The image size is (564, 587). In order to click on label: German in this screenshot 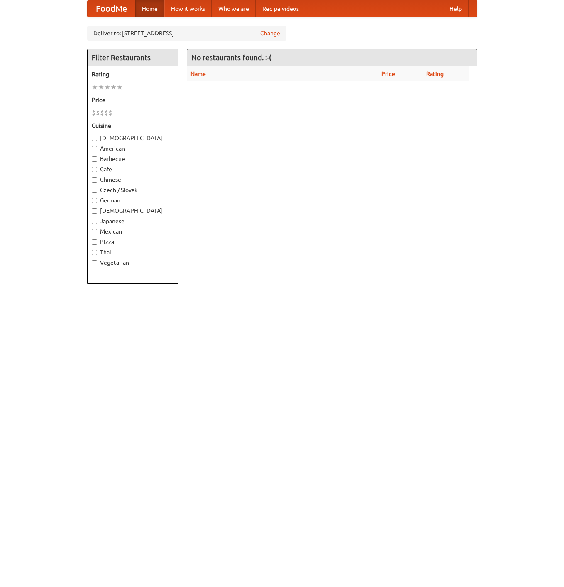, I will do `click(133, 201)`.